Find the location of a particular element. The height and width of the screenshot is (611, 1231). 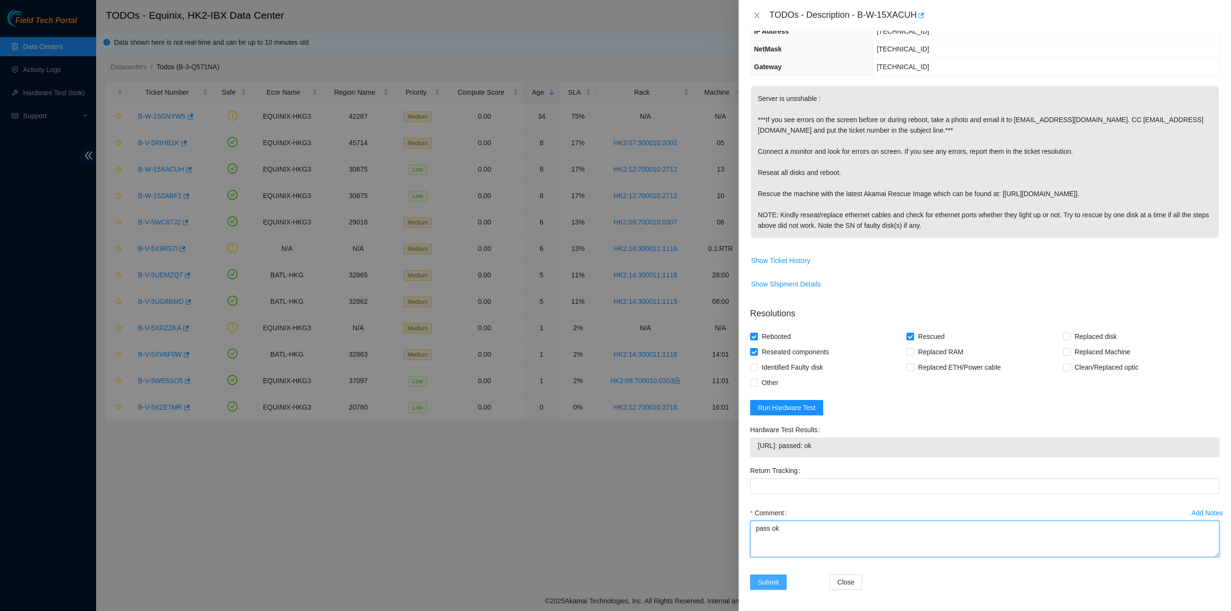

div: Add Notes is located at coordinates (1207, 513).